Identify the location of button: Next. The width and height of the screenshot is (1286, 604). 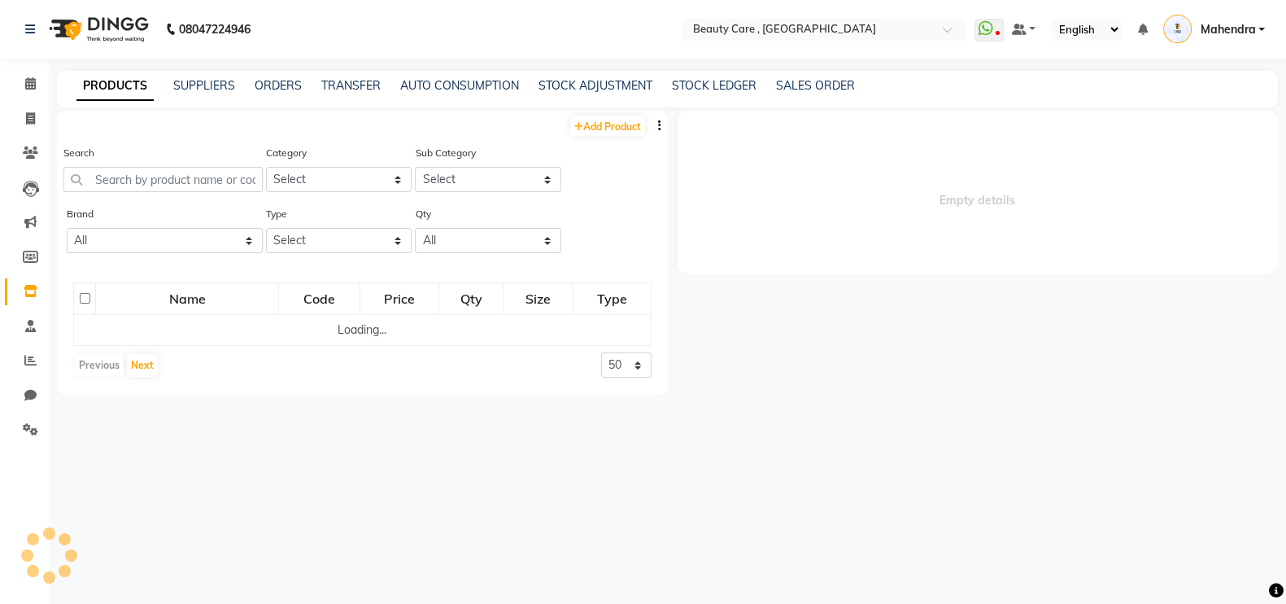
(142, 365).